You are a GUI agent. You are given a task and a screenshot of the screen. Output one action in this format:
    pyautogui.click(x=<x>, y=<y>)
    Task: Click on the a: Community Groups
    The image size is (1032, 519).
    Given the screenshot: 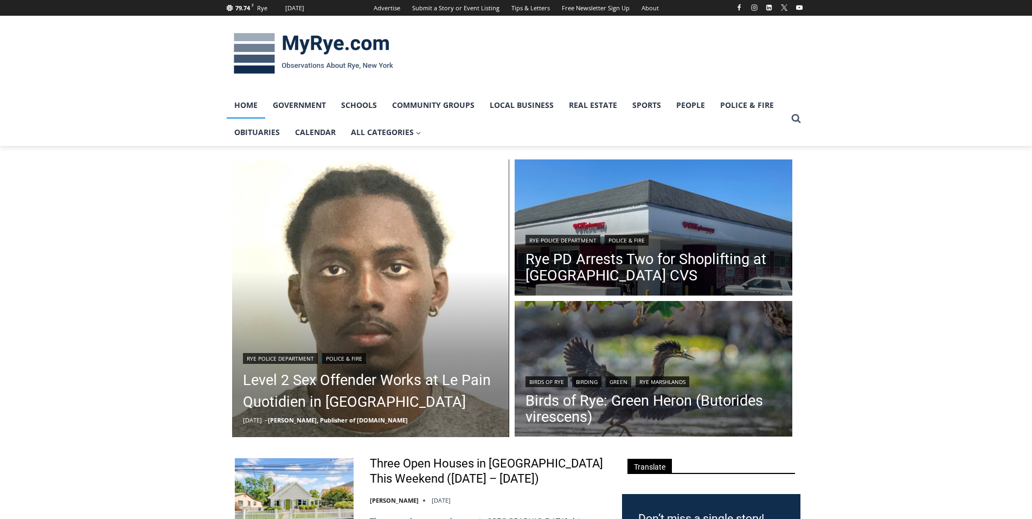 What is the action you would take?
    pyautogui.click(x=433, y=105)
    